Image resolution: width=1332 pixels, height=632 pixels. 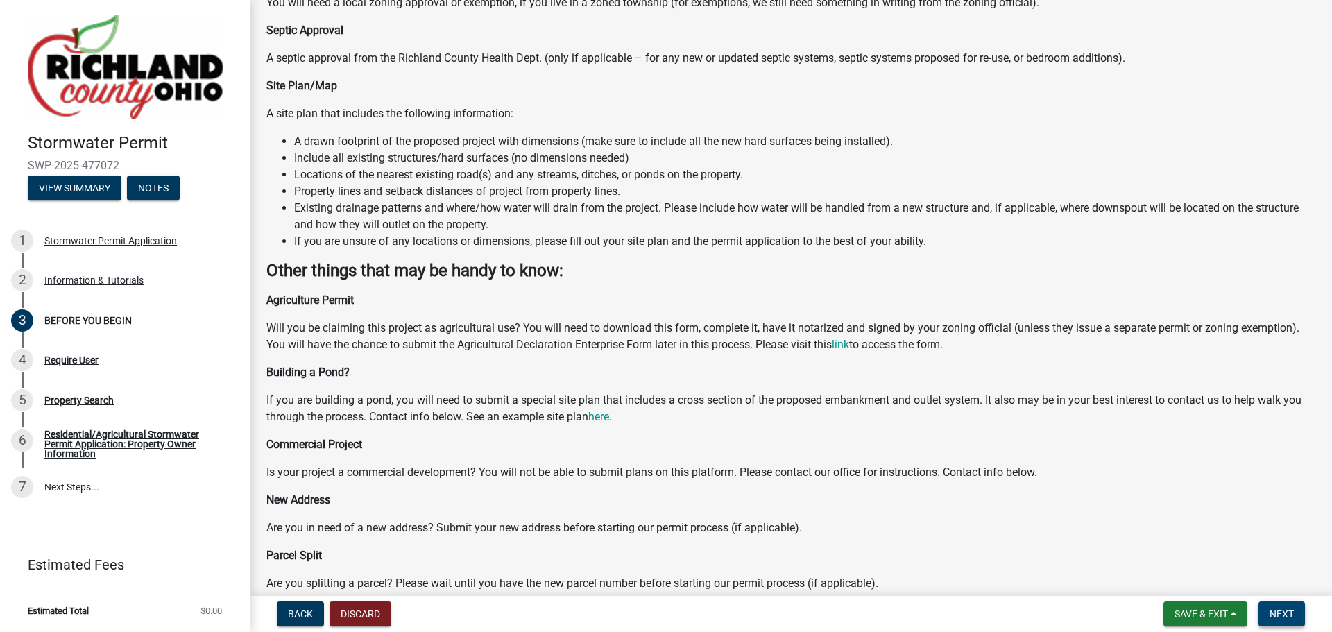 I want to click on a: Estimated Fees, so click(x=119, y=565).